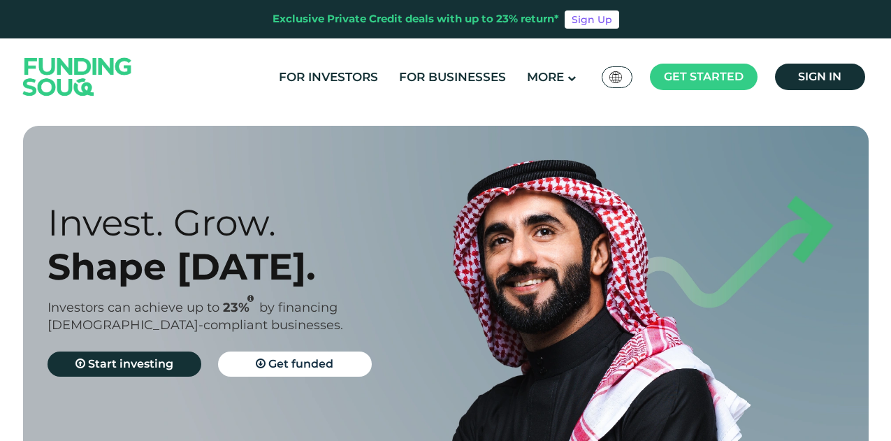 This screenshot has height=441, width=891. I want to click on img: Logo, so click(78, 76).